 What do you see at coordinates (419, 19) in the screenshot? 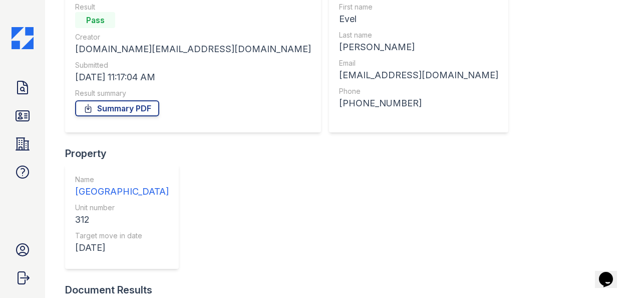
I see `div: Evel` at bounding box center [419, 19].